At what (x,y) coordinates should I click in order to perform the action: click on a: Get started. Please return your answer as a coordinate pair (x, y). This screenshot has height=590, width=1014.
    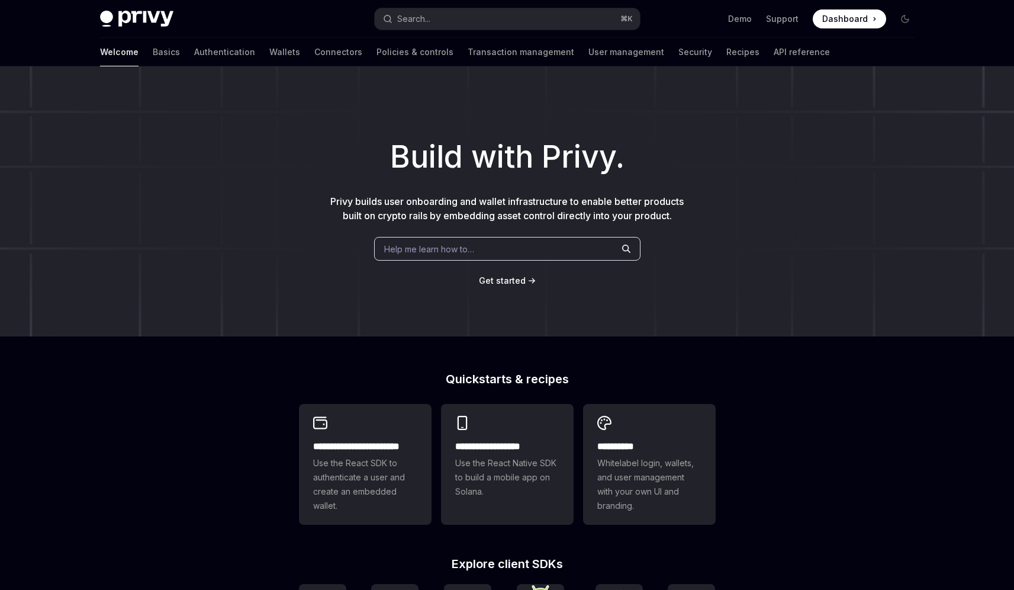
    Looking at the image, I should click on (502, 281).